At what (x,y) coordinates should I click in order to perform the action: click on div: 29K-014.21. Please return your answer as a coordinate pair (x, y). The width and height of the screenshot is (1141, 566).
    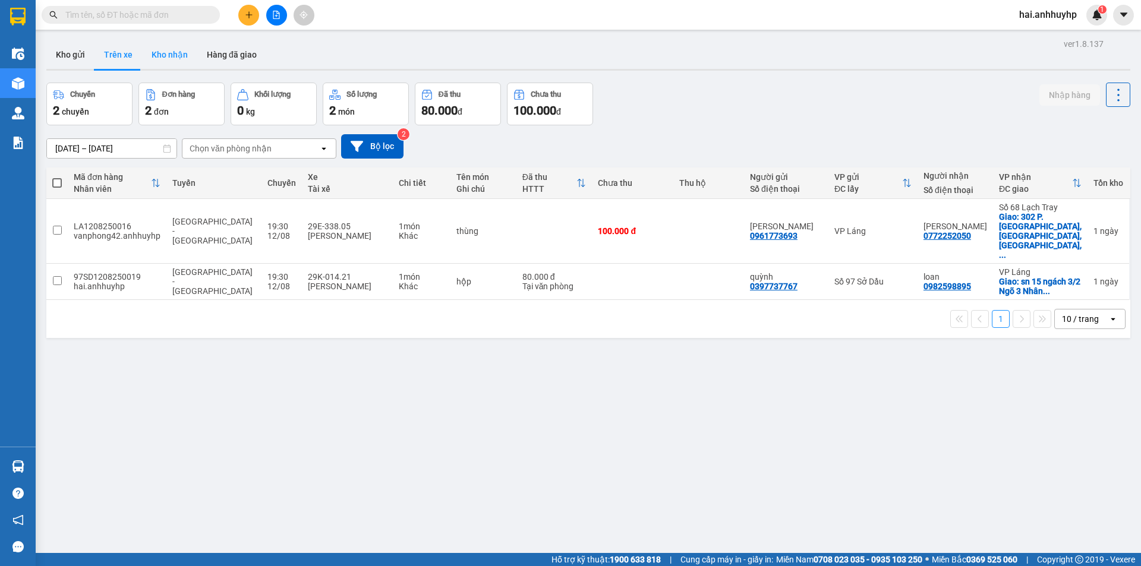
    Looking at the image, I should click on (347, 277).